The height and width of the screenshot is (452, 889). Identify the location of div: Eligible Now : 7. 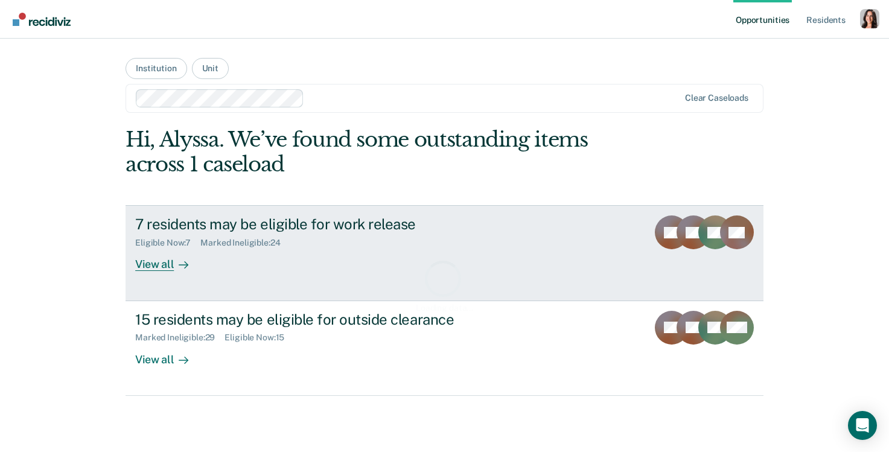
(168, 243).